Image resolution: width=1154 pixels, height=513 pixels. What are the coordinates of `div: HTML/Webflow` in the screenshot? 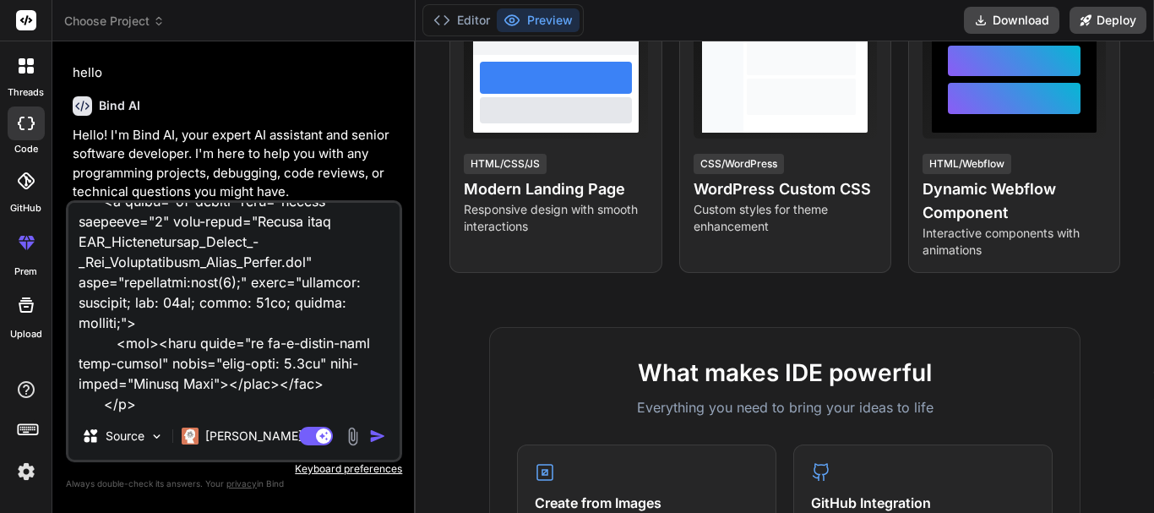 It's located at (966, 164).